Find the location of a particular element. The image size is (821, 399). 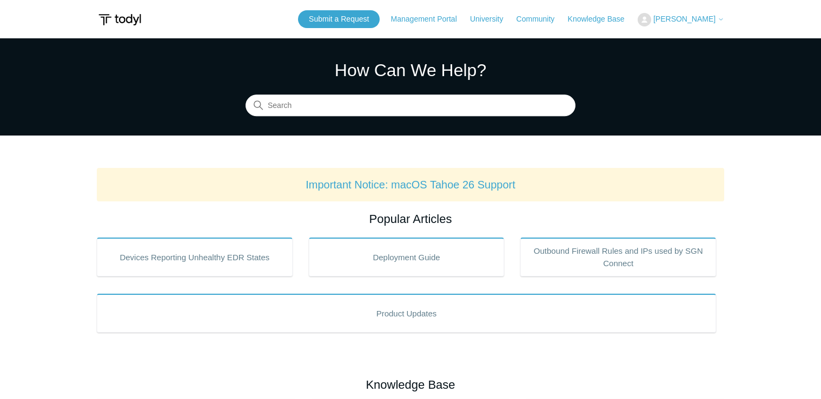

h2: Popular Articles is located at coordinates (410, 219).